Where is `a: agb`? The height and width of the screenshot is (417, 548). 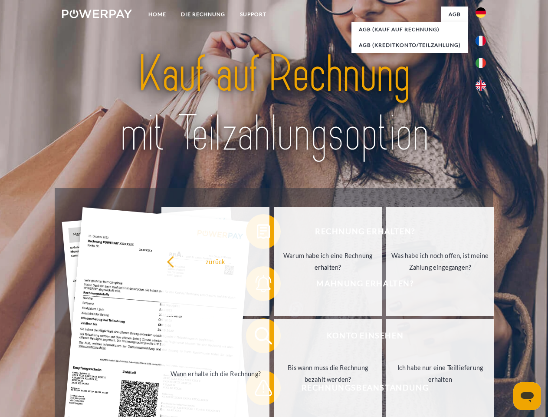 a: agb is located at coordinates (455, 14).